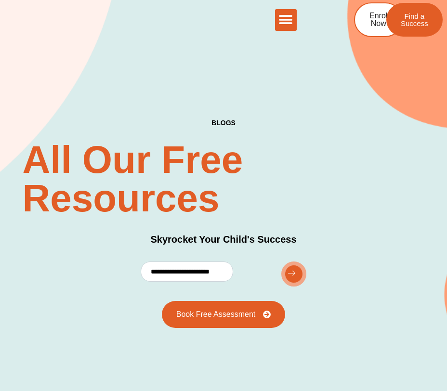 This screenshot has height=391, width=447. I want to click on button: submit, so click(294, 274).